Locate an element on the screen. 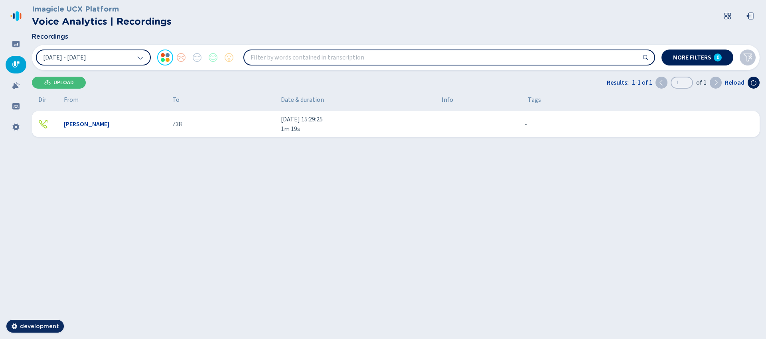 Image resolution: width=766 pixels, height=339 pixels. span: From is located at coordinates (71, 100).